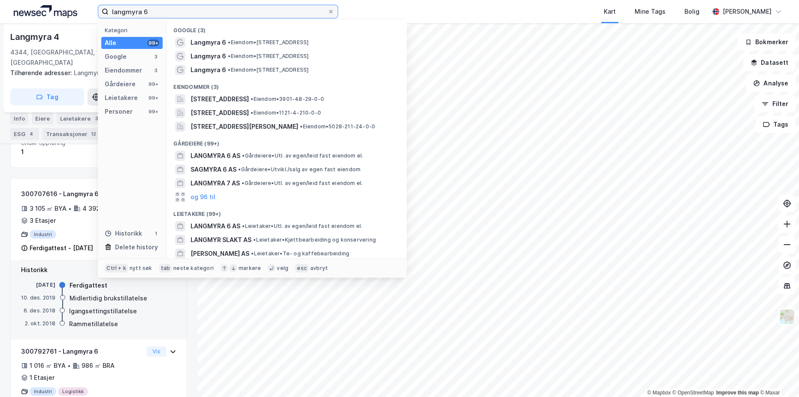 This screenshot has height=397, width=799. What do you see at coordinates (319, 268) in the screenshot?
I see `div: avbryt` at bounding box center [319, 268].